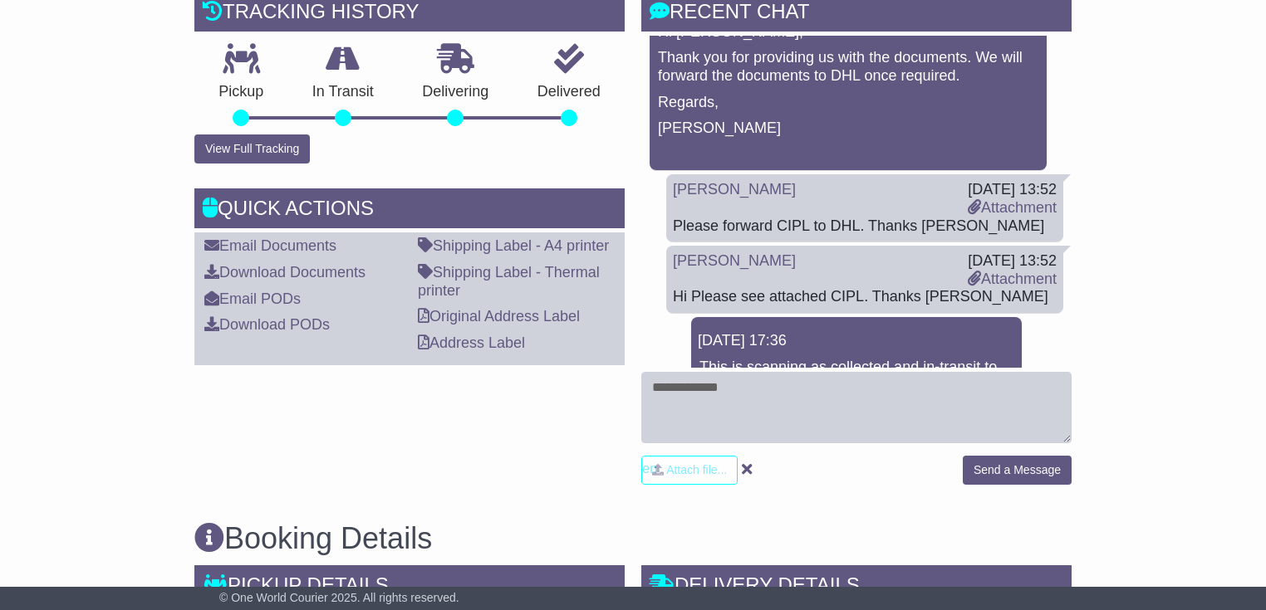 The height and width of the screenshot is (610, 1266). What do you see at coordinates (339, 598) in the screenshot?
I see `span: © One World Courier 2025. All rights reserved.` at bounding box center [339, 598].